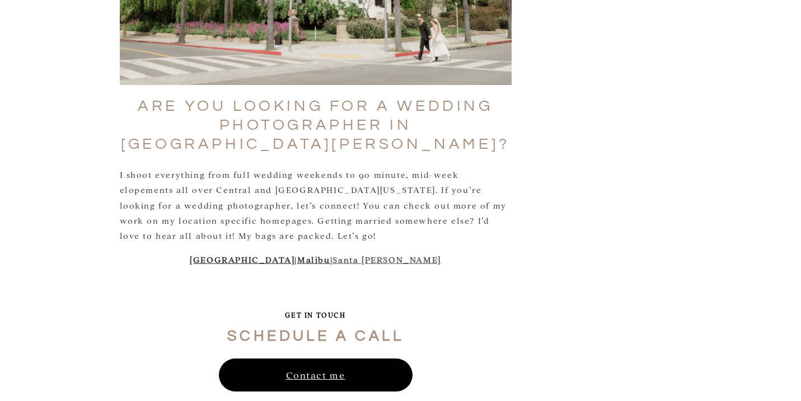 The width and height of the screenshot is (801, 401). Describe the element at coordinates (316, 375) in the screenshot. I see `a: Contact me` at that location.